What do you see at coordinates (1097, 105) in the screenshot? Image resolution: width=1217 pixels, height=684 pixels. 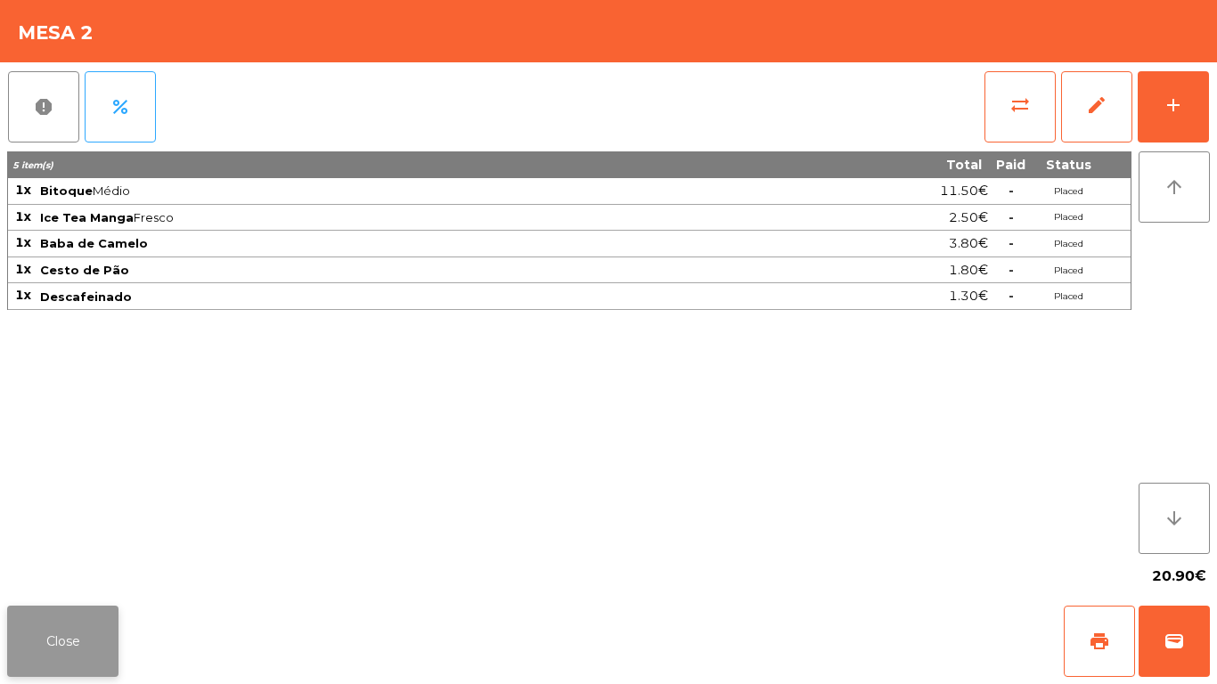 I see `span: edit` at bounding box center [1097, 105].